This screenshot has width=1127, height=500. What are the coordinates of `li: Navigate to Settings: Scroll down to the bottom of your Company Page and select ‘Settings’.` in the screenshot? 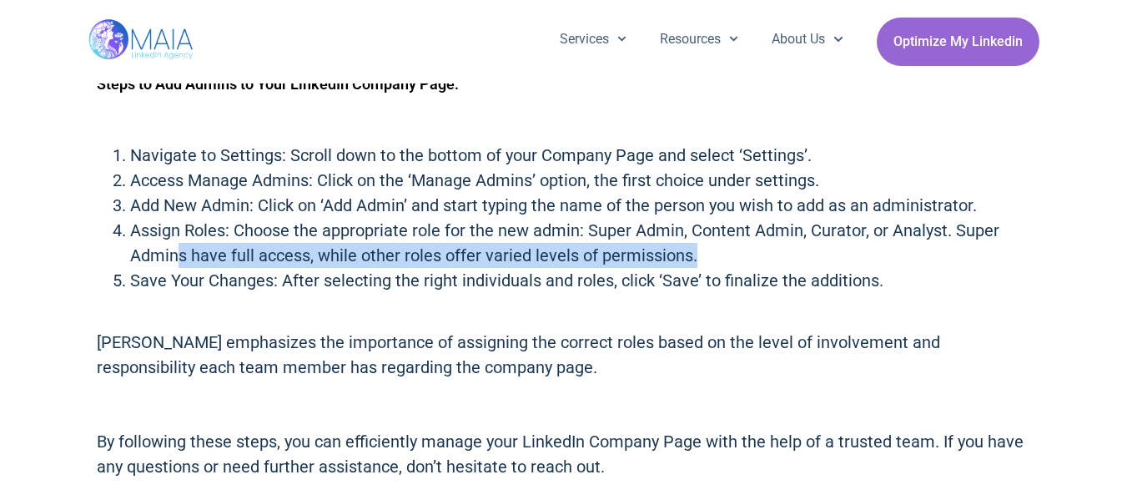 It's located at (581, 155).